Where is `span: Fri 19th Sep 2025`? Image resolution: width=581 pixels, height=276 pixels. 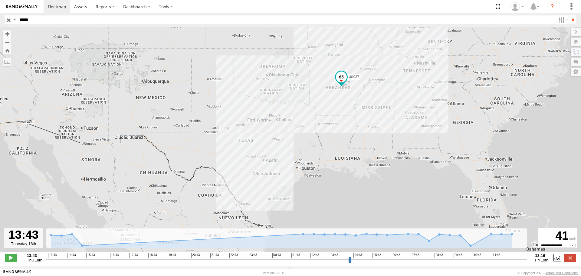
span: Fri 19th Sep 2025 is located at coordinates (541, 260).